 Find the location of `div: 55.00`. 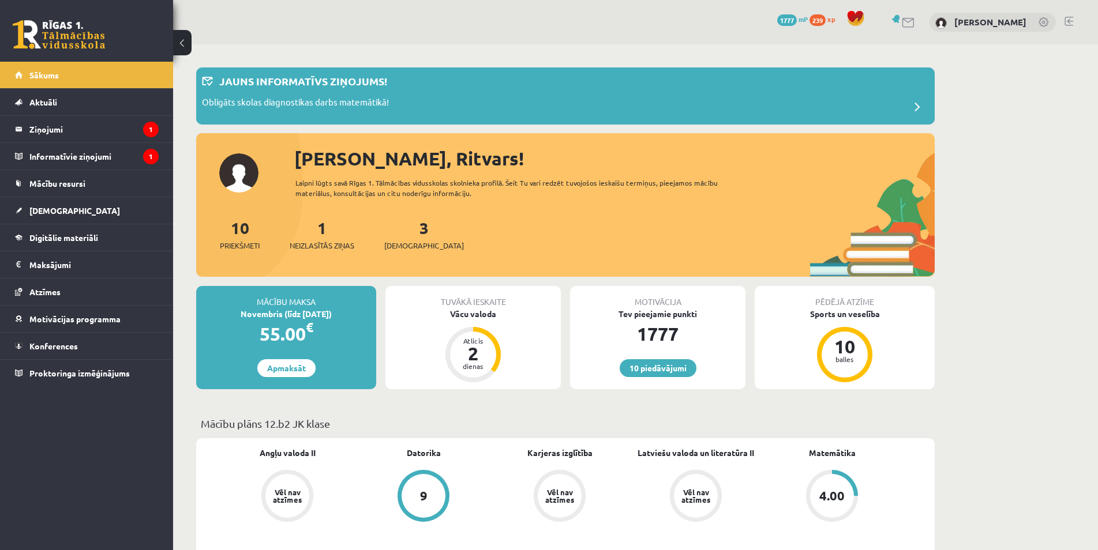

div: 55.00 is located at coordinates (286, 334).